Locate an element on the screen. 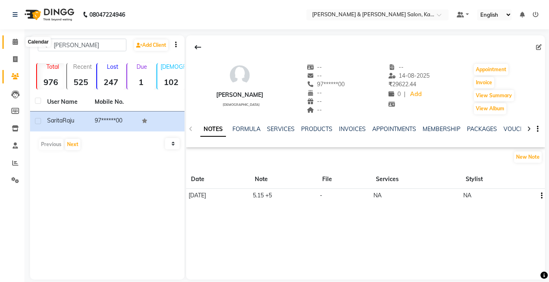  strong: 525 is located at coordinates (81, 82).